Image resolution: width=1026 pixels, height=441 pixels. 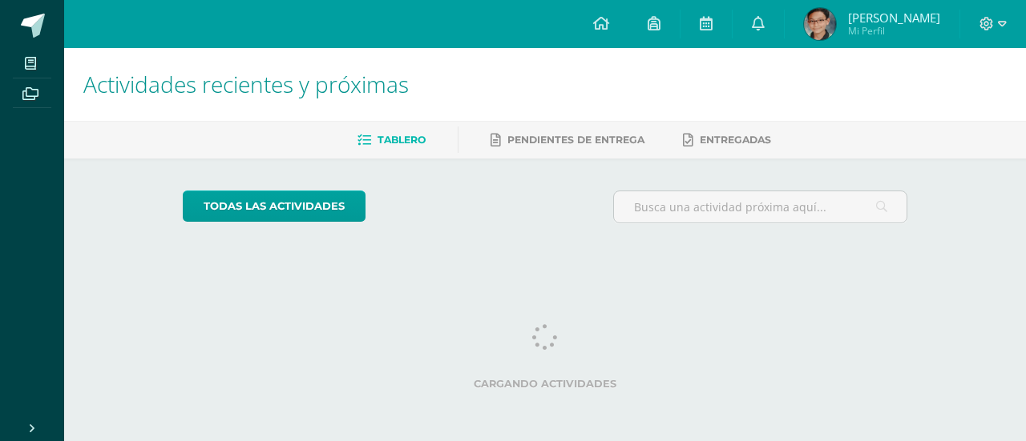 I want to click on span: Actividades recientes y próximas, so click(x=246, y=84).